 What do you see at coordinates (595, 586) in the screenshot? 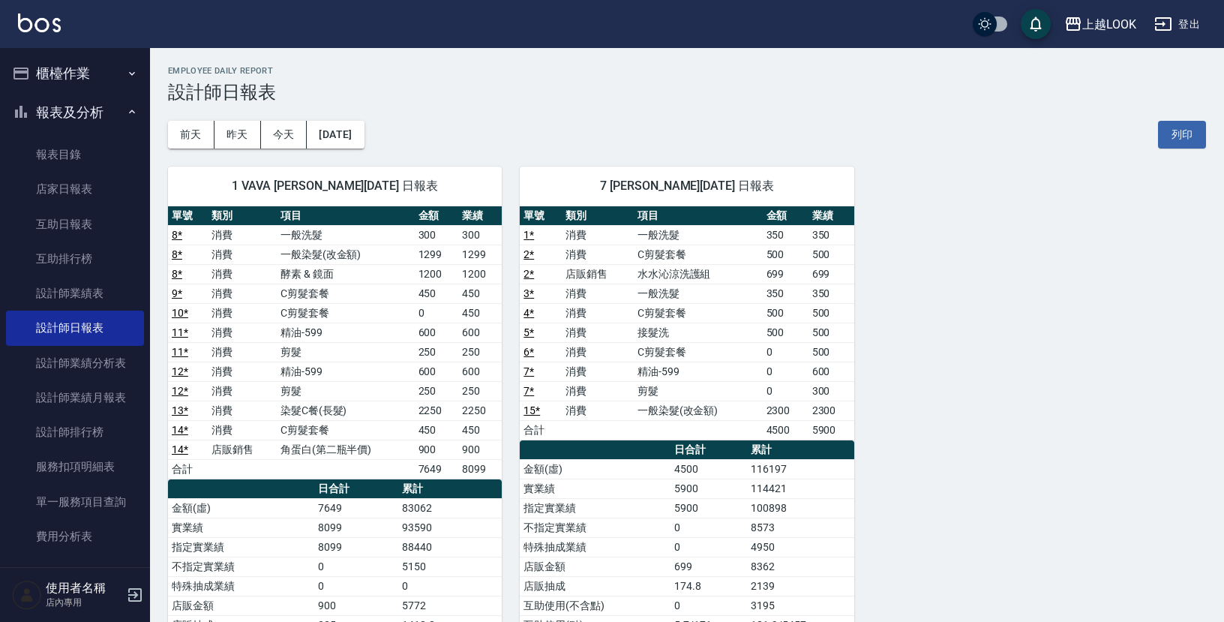
I see `td: 店販抽成` at bounding box center [595, 586].